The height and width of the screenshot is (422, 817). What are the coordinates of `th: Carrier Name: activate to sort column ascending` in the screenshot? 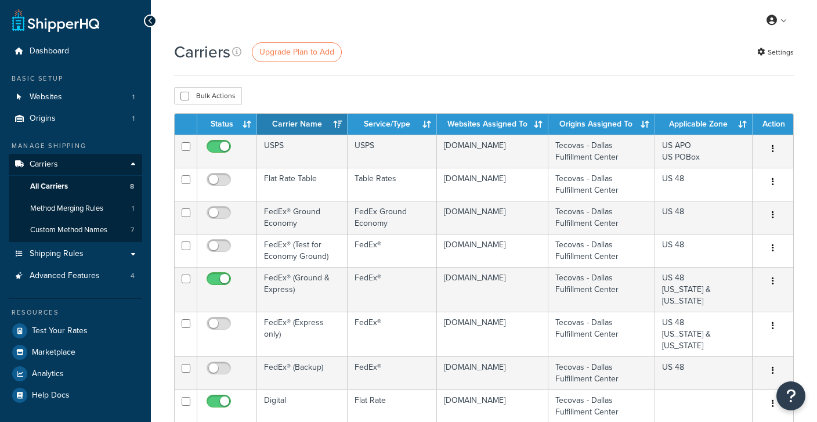 It's located at (302, 124).